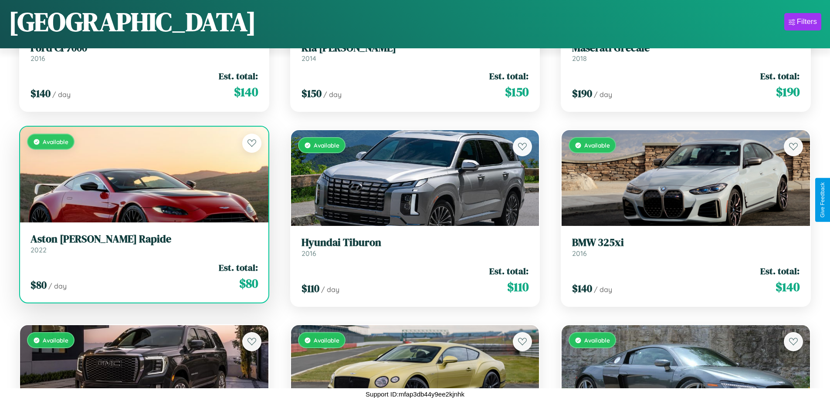 This screenshot has width=830, height=400. Describe the element at coordinates (822, 200) in the screenshot. I see `div: Give Feedback` at that location.